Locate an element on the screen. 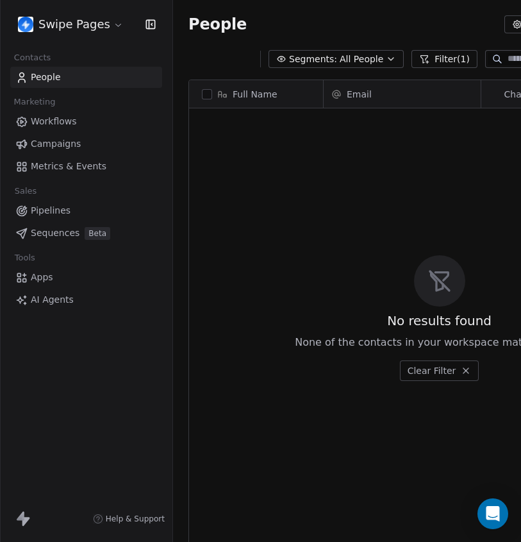  span: Marketing is located at coordinates (35, 102).